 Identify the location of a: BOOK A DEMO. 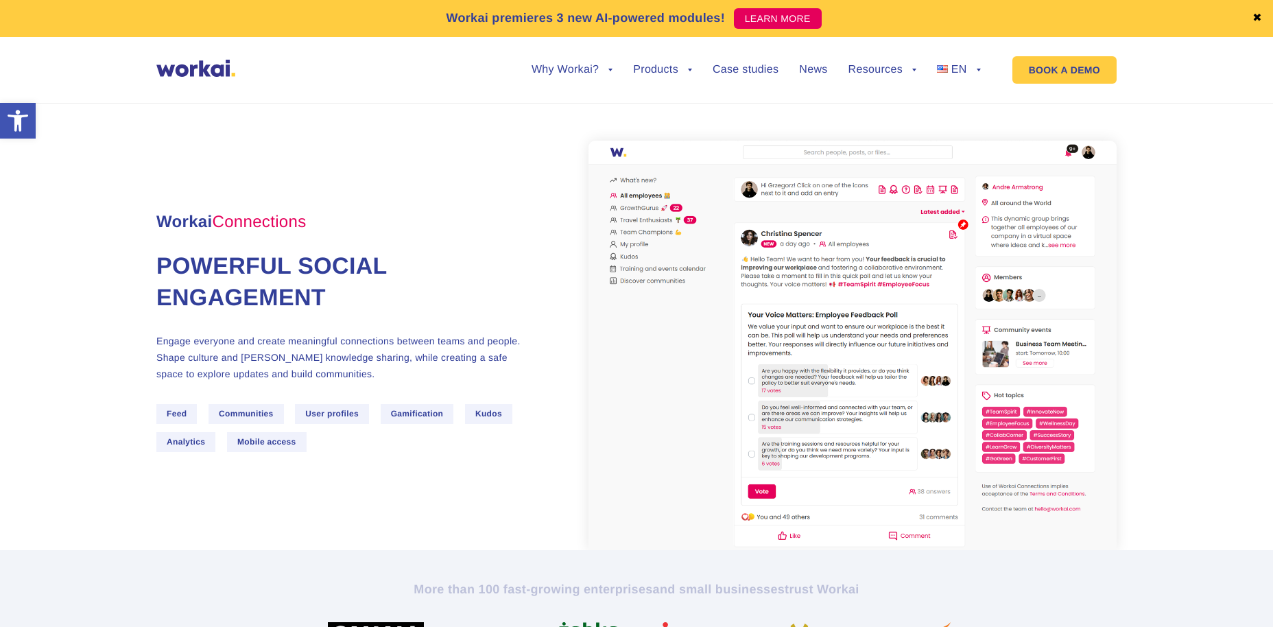
(1065, 70).